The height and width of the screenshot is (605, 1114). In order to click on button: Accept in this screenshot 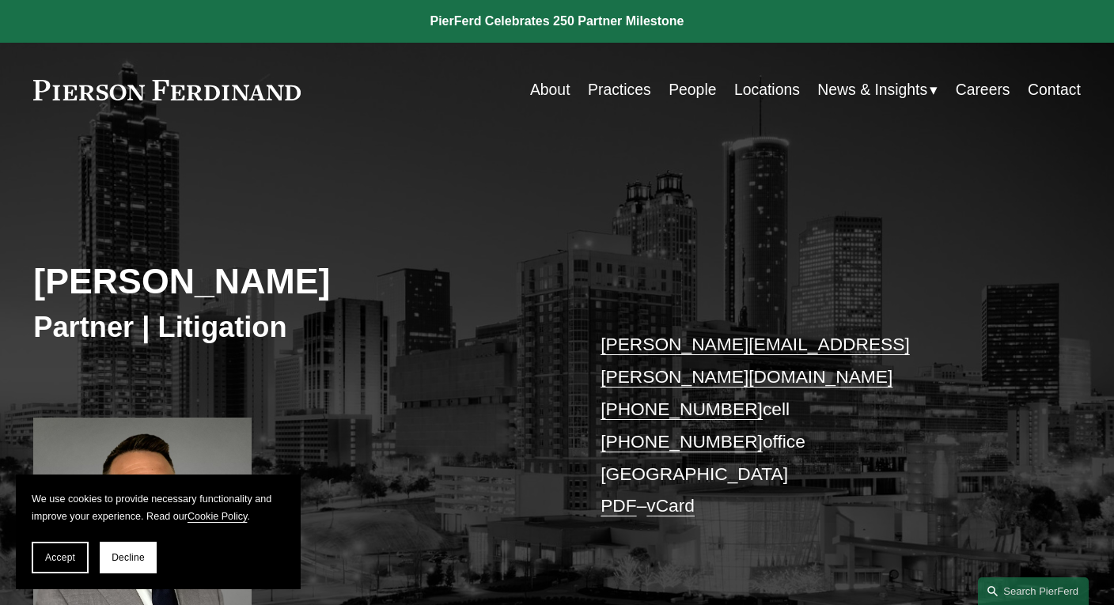, I will do `click(60, 558)`.